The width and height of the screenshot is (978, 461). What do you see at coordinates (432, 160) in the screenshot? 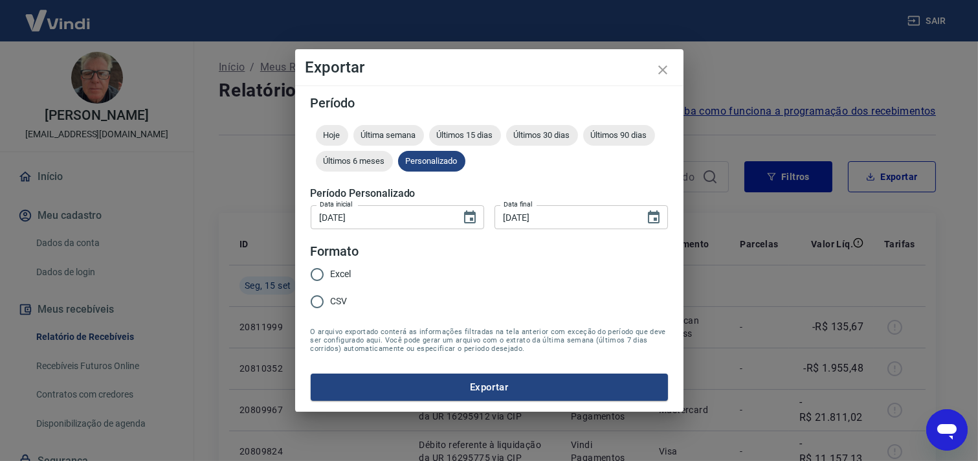
I see `span: Personalizado` at bounding box center [432, 160].